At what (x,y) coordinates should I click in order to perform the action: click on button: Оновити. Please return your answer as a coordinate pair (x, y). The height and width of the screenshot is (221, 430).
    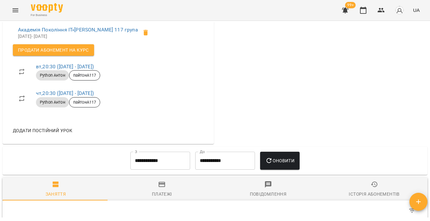
    Looking at the image, I should click on (280, 161).